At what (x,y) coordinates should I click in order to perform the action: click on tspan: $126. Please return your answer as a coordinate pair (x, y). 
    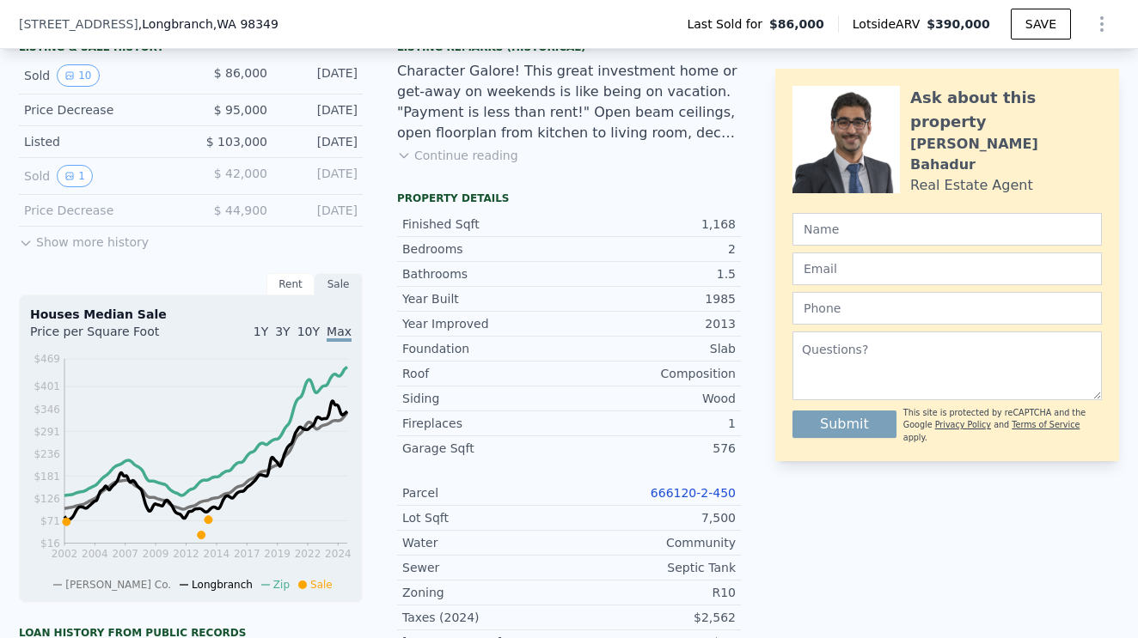
    Looking at the image, I should click on (46, 499).